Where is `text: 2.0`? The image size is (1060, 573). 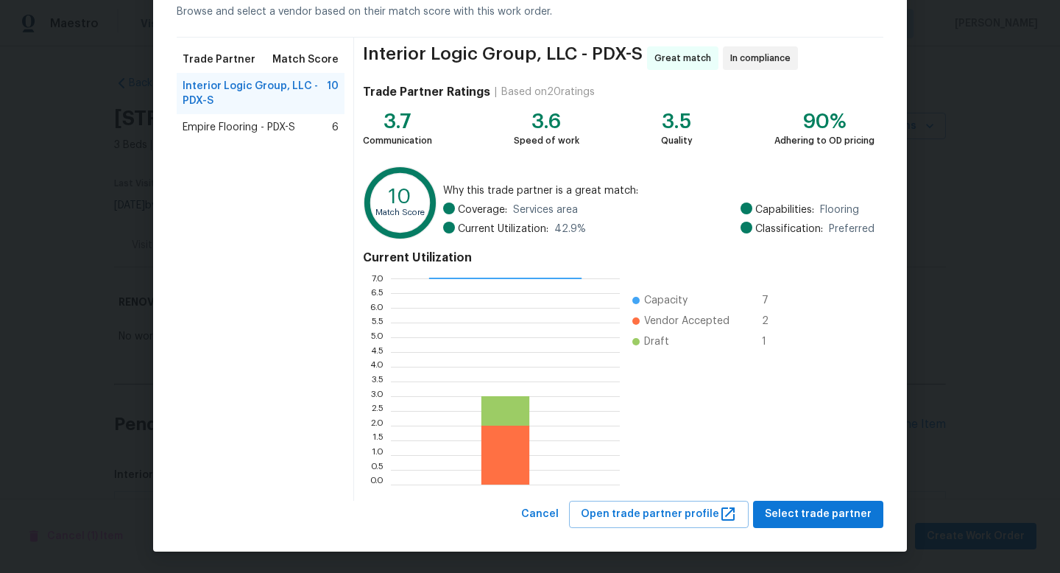 text: 2.0 is located at coordinates (377, 425).